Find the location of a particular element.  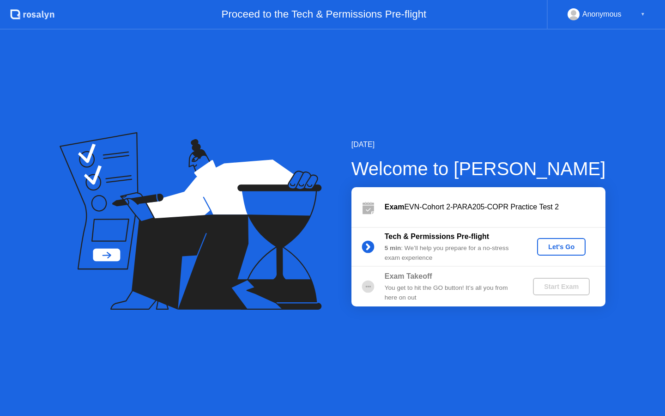

b: Tech & Permissions Pre-flight is located at coordinates (437, 236).